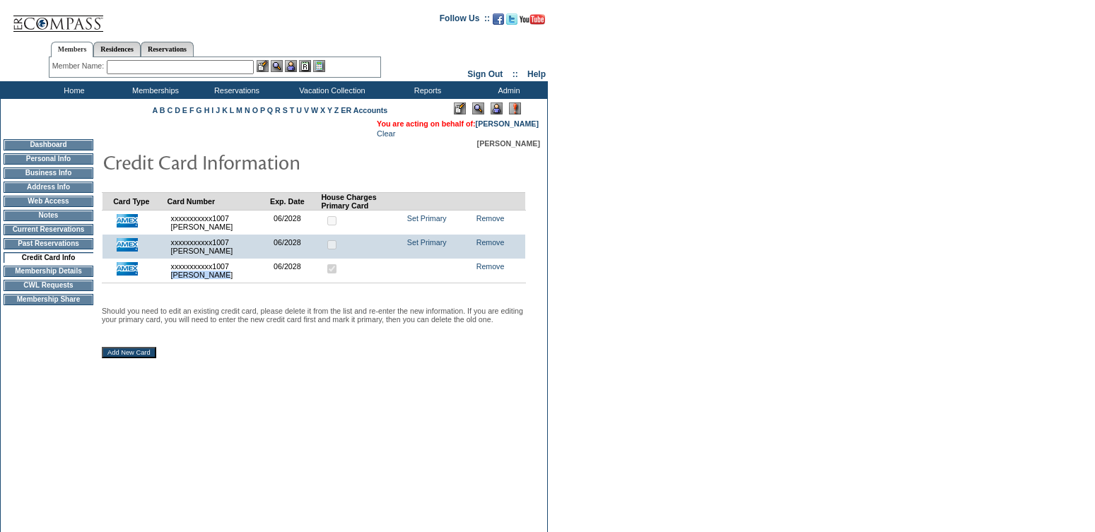 The width and height of the screenshot is (1095, 532). What do you see at coordinates (507, 90) in the screenshot?
I see `td: Admin` at bounding box center [507, 90].